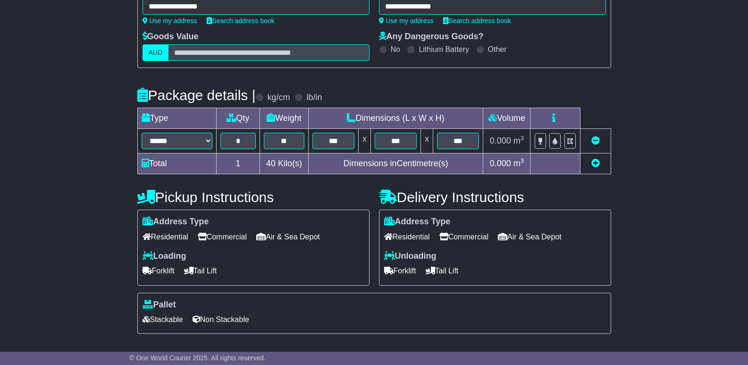 Image resolution: width=748 pixels, height=365 pixels. What do you see at coordinates (271, 163) in the screenshot?
I see `span: 40` at bounding box center [271, 163].